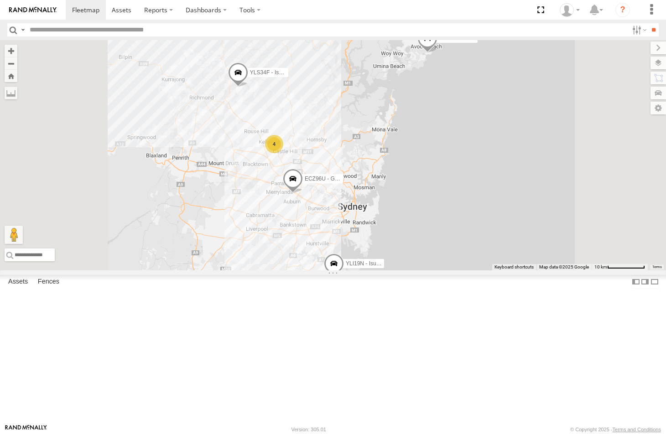  What do you see at coordinates (636, 281) in the screenshot?
I see `label: Dock Summary Table to the Left` at bounding box center [636, 281].